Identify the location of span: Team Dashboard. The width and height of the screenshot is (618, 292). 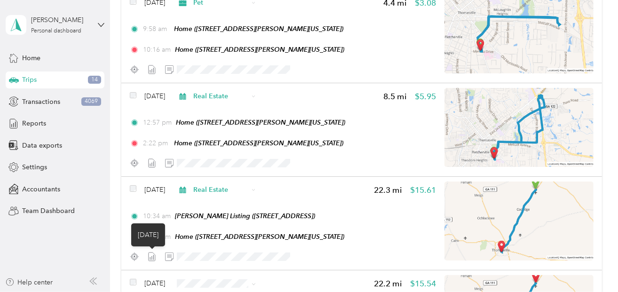
(48, 211).